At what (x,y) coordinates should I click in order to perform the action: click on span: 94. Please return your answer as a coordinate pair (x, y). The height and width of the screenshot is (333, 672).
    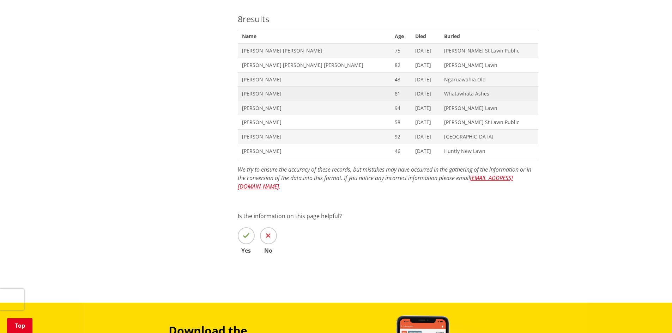
    Looking at the image, I should click on (401, 108).